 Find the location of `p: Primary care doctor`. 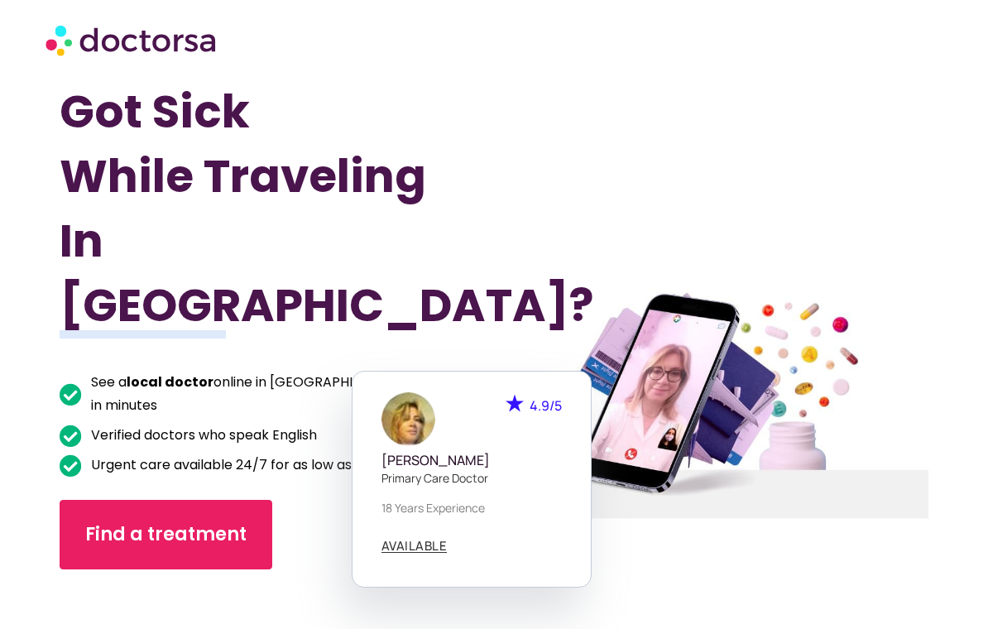

p: Primary care doctor is located at coordinates (472, 478).